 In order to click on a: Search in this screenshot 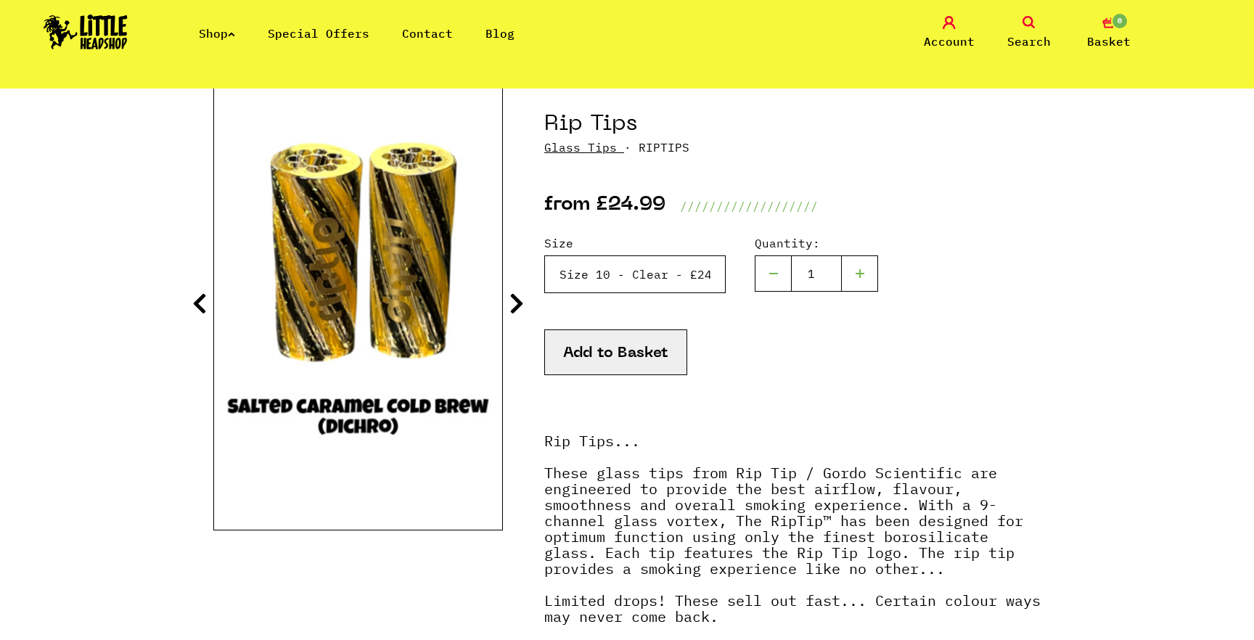, I will do `click(1029, 33)`.